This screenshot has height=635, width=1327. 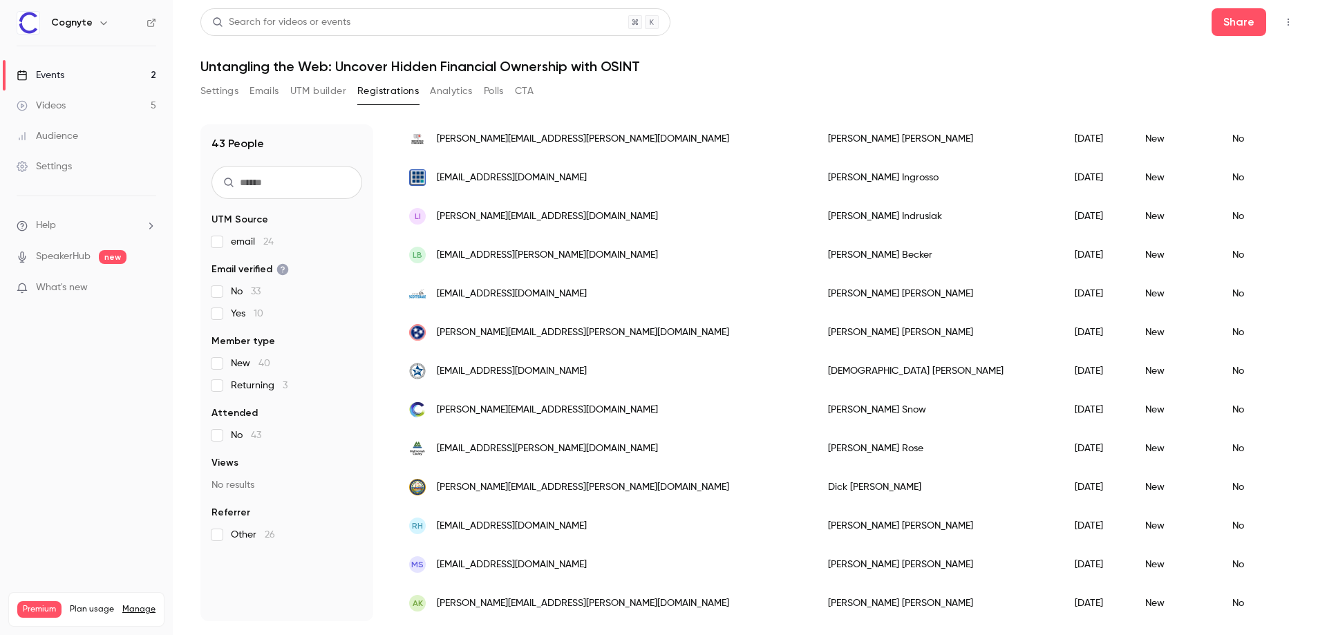 What do you see at coordinates (418, 487) in the screenshot?
I see `img: doj.nh.gov` at bounding box center [418, 487].